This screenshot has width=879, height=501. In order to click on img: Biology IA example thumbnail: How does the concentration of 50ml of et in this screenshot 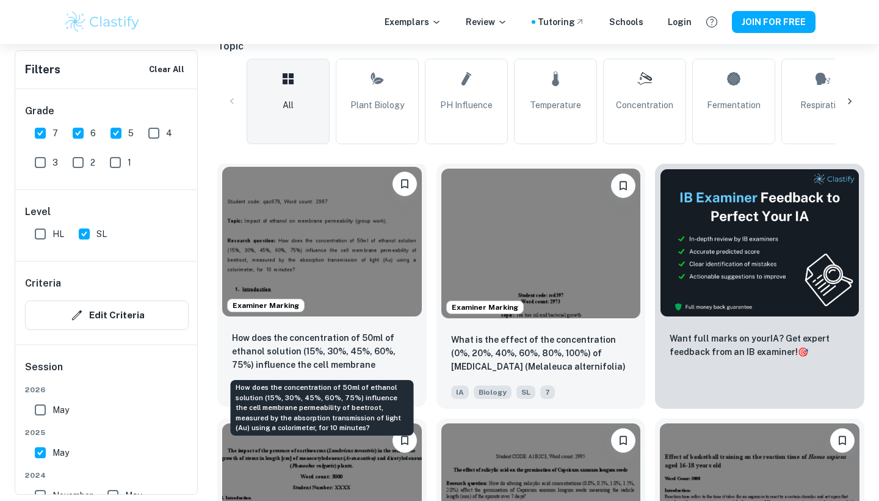, I will do `click(322, 241)`.